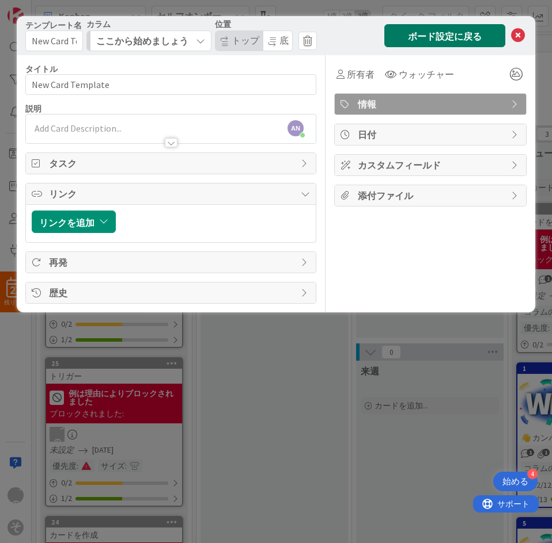 This screenshot has height=543, width=552. What do you see at coordinates (284, 40) in the screenshot?
I see `font: 底` at bounding box center [284, 40].